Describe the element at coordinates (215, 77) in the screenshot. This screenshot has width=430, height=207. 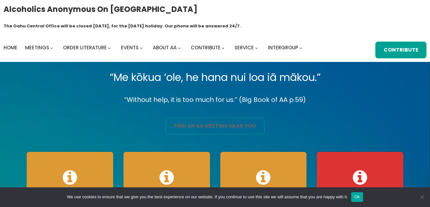
I see `p: “Me kōkua ‘ole, he hana nui loa iā mākou.”` at that location.